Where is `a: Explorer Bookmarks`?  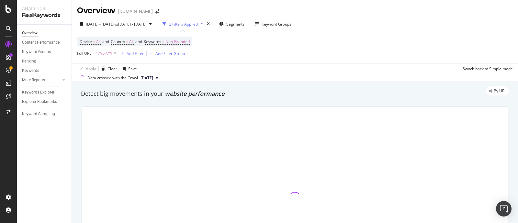 a: Explorer Bookmarks is located at coordinates (44, 102).